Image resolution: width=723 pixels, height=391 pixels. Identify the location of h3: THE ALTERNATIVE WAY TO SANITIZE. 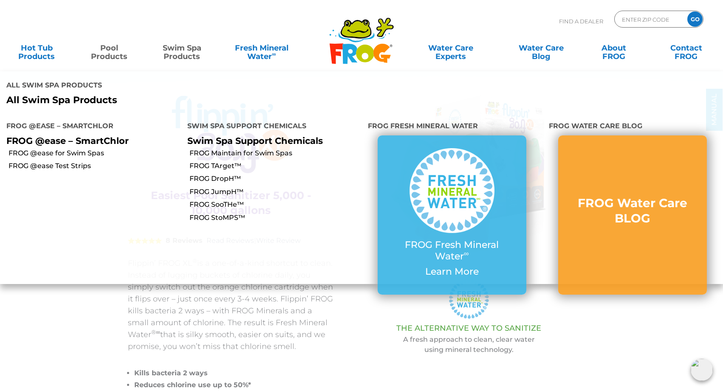
(469, 328).